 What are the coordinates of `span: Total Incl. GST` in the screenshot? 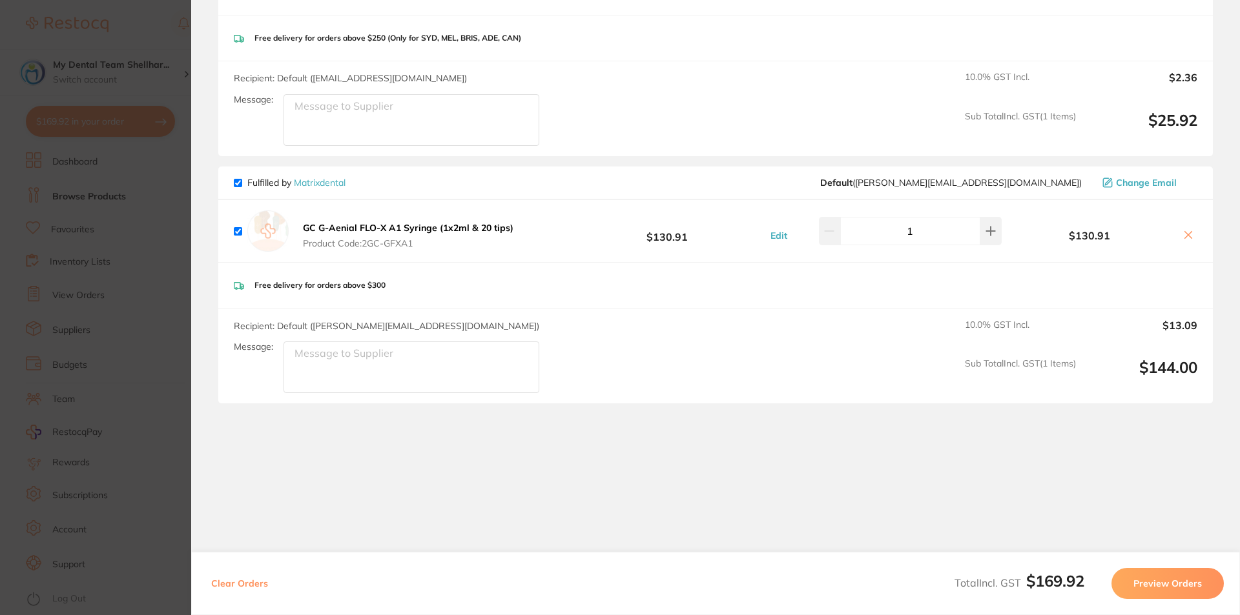 It's located at (1019, 583).